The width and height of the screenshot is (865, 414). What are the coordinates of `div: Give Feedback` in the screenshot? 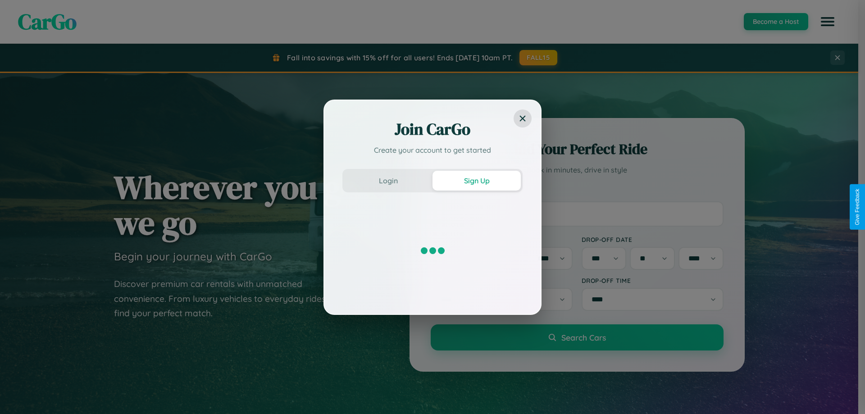 It's located at (857, 207).